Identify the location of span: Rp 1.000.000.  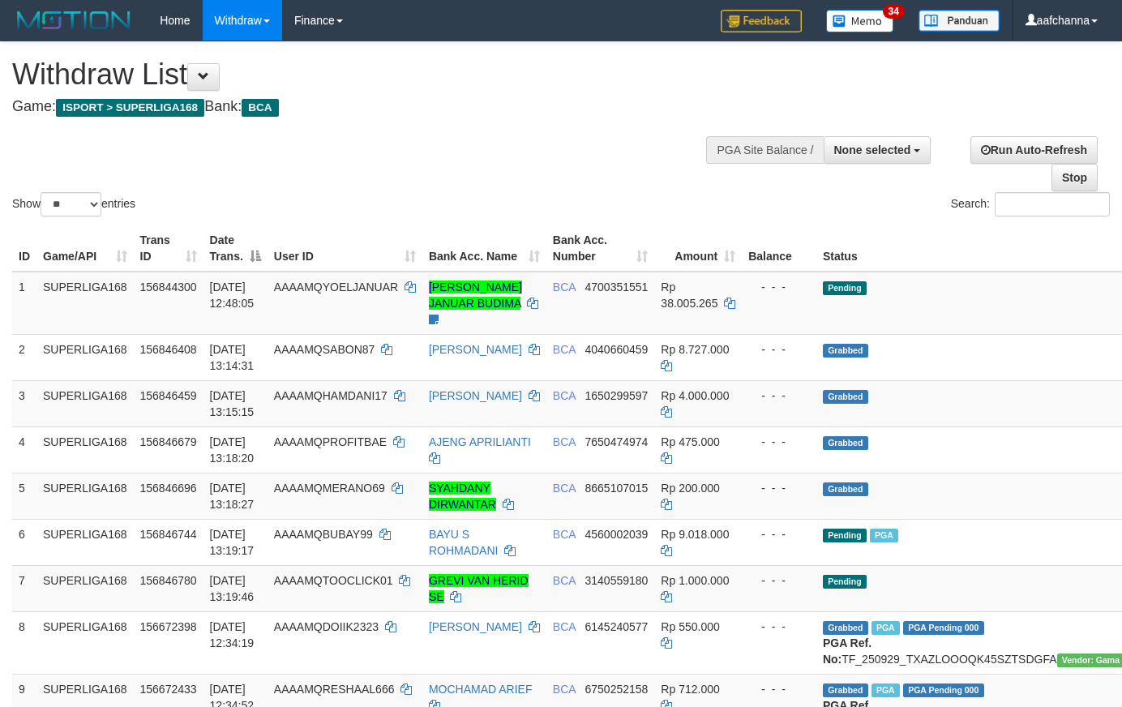
(695, 581).